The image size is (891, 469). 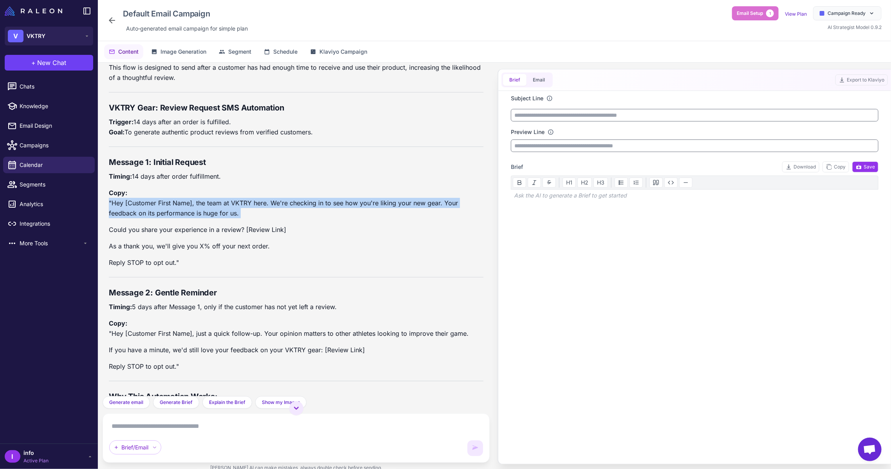 I want to click on div: I, so click(x=13, y=456).